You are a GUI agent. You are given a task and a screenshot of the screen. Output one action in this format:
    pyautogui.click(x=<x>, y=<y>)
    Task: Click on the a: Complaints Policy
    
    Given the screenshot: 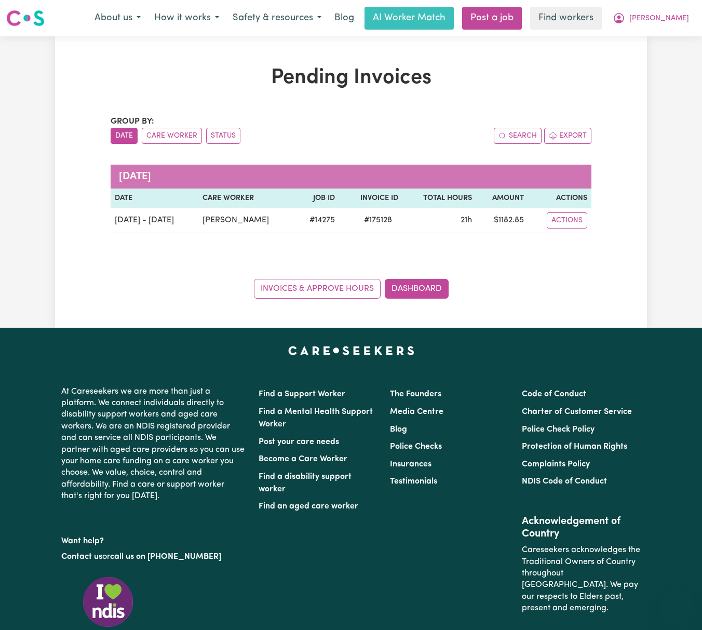 What is the action you would take?
    pyautogui.click(x=556, y=464)
    